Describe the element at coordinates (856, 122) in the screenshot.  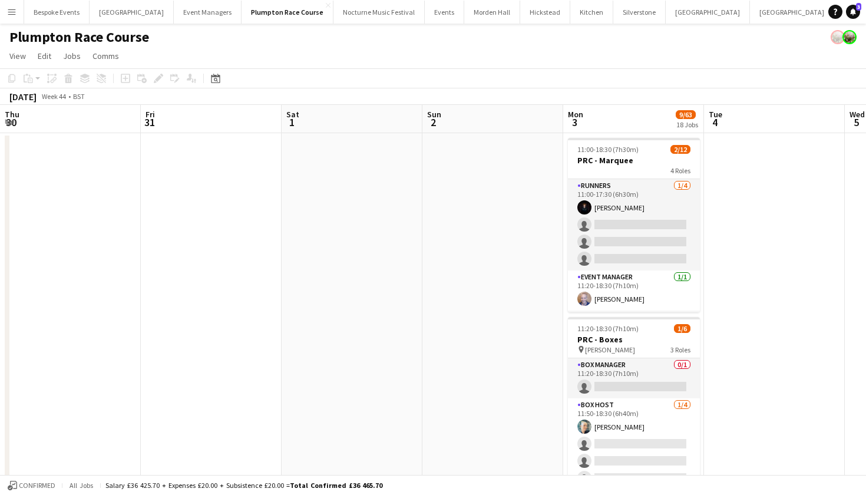
I see `span: 5` at that location.